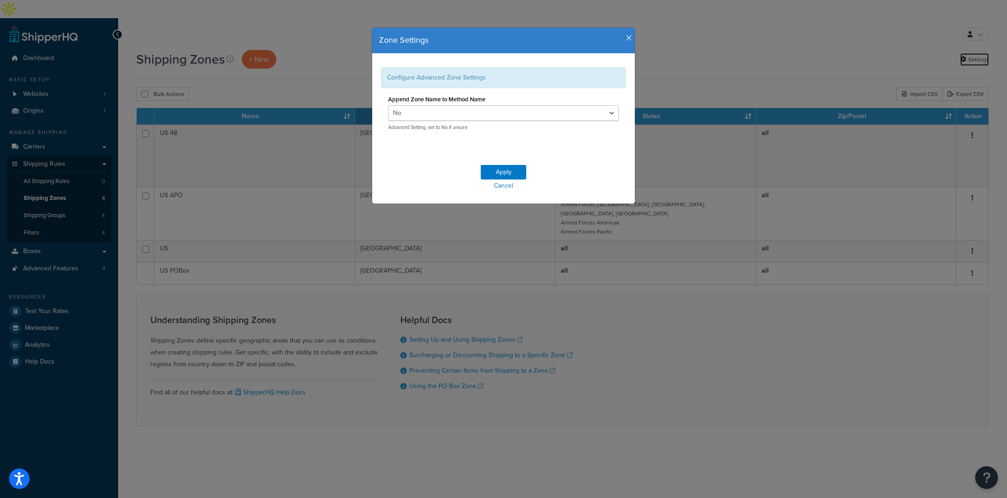  What do you see at coordinates (503, 127) in the screenshot?
I see `p: Advanced Setting, set to No if unsure` at bounding box center [503, 127].